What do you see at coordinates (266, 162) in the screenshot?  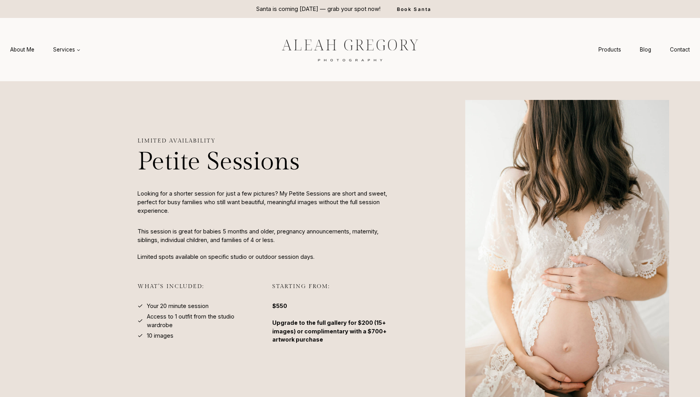 I see `h1: Petite Sessions` at bounding box center [266, 162].